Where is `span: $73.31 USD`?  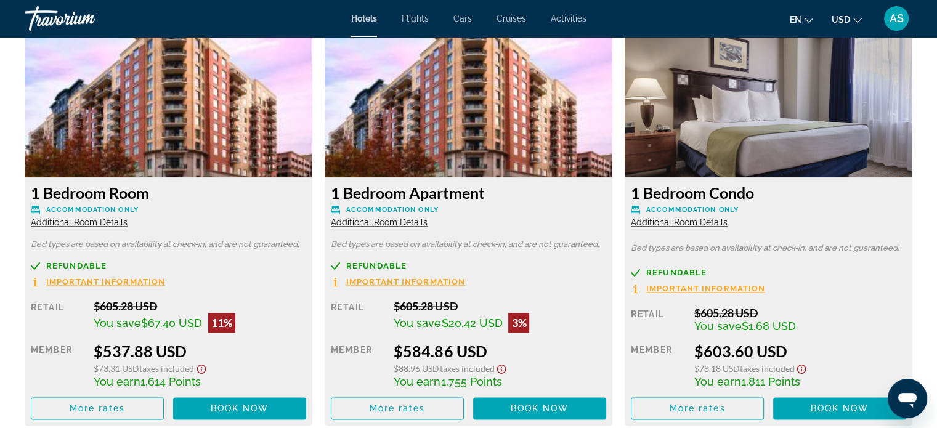 span: $73.31 USD is located at coordinates (116, 369).